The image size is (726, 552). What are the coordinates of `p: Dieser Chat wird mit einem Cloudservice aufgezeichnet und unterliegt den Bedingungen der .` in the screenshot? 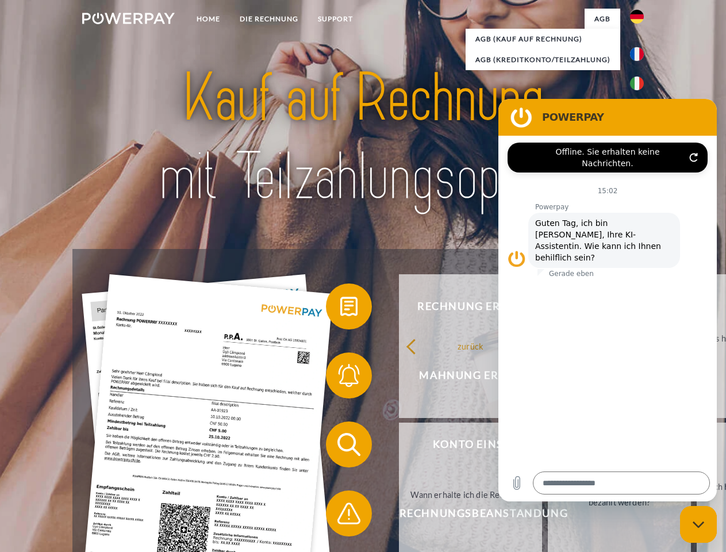 It's located at (109, 60).